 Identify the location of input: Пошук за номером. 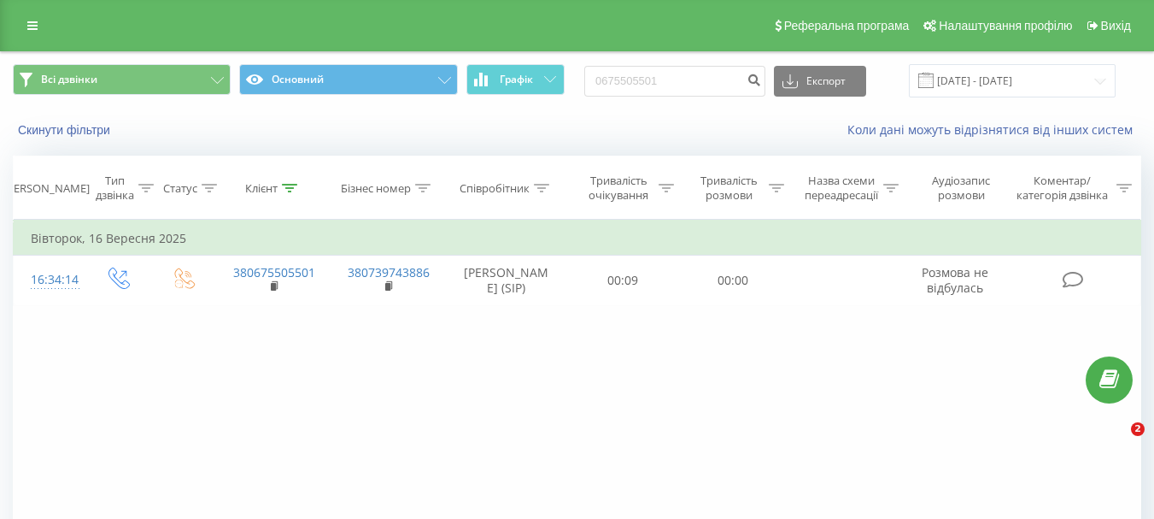
(675, 81).